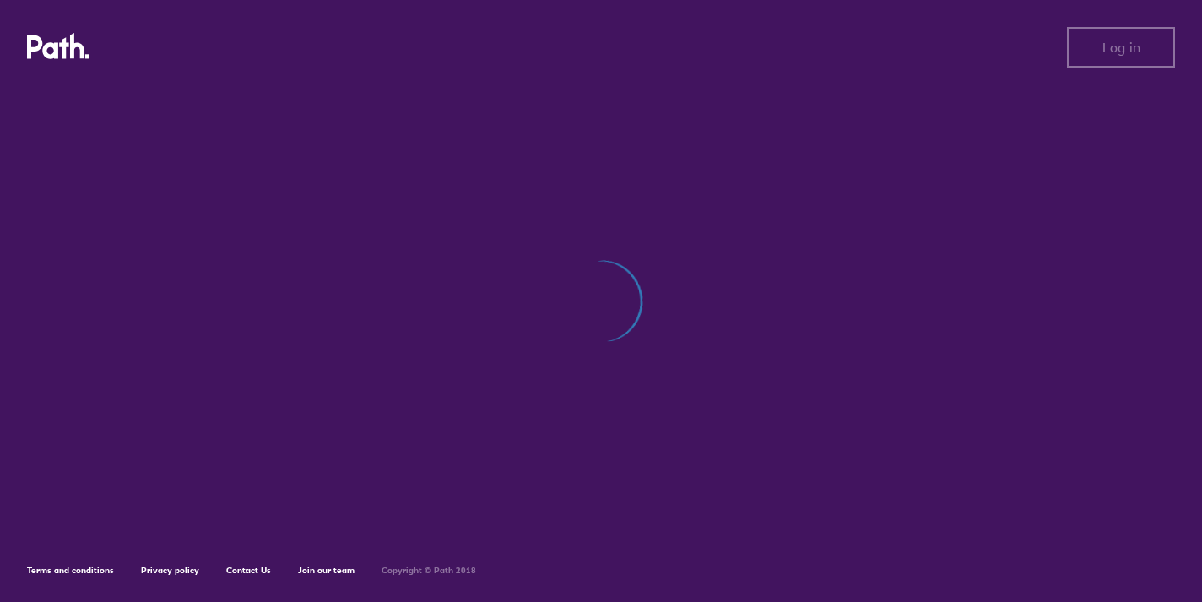 The width and height of the screenshot is (1202, 602). Describe the element at coordinates (248, 570) in the screenshot. I see `a: Contact Us` at that location.